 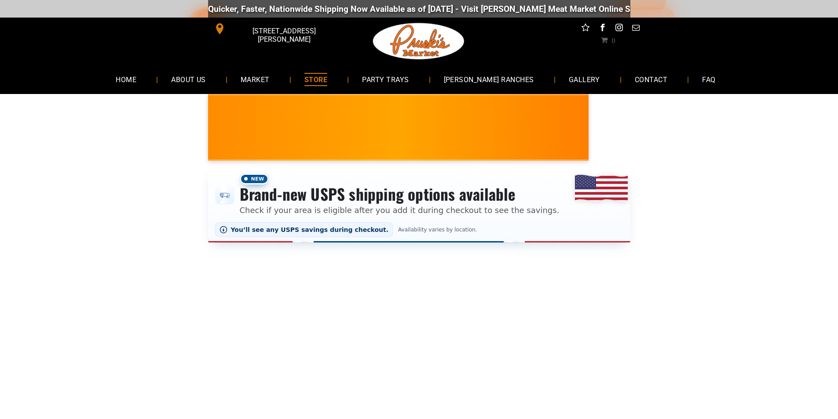 I want to click on span: Availability varies by location., so click(x=437, y=230).